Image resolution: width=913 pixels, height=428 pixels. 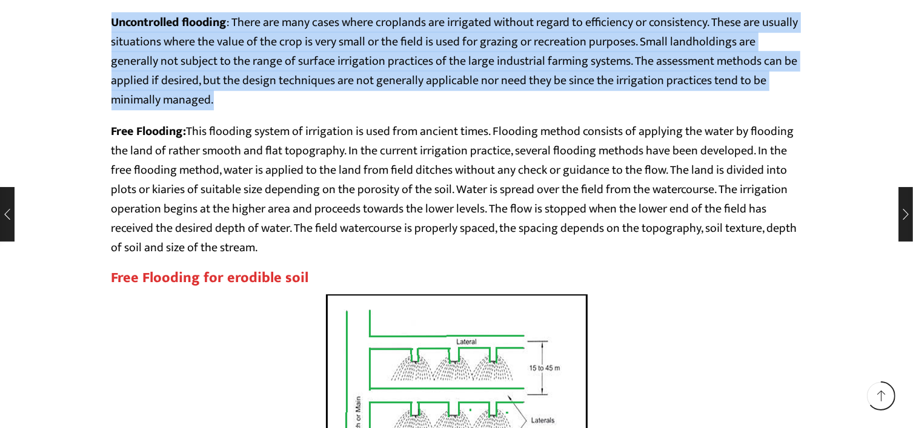 What do you see at coordinates (169, 22) in the screenshot?
I see `strong: Uncontrolled flooding` at bounding box center [169, 22].